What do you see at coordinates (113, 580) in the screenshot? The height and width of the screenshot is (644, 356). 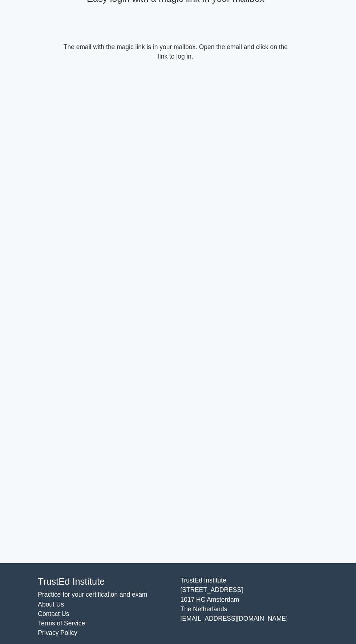 I see `h4: TrustEd Institute` at bounding box center [113, 580].